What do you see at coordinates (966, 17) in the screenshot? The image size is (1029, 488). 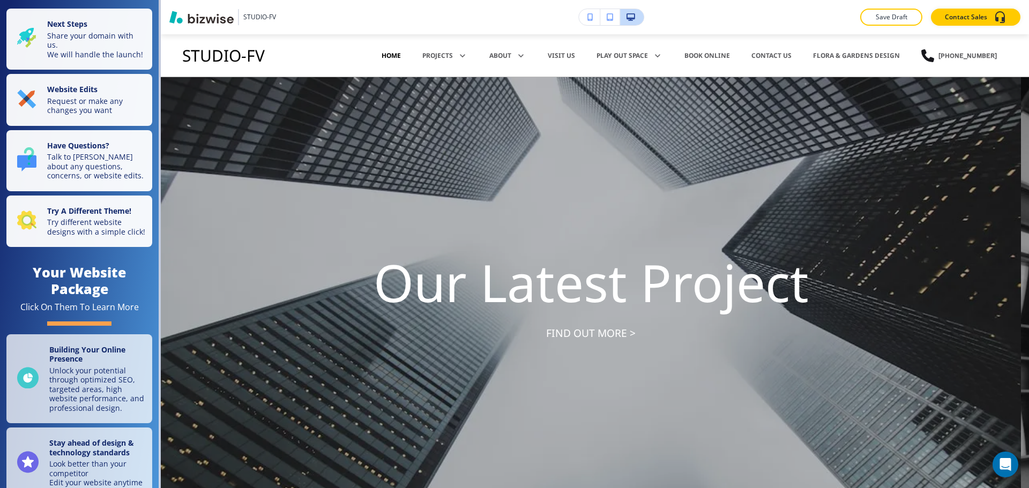 I see `p: Contact Sales` at bounding box center [966, 17].